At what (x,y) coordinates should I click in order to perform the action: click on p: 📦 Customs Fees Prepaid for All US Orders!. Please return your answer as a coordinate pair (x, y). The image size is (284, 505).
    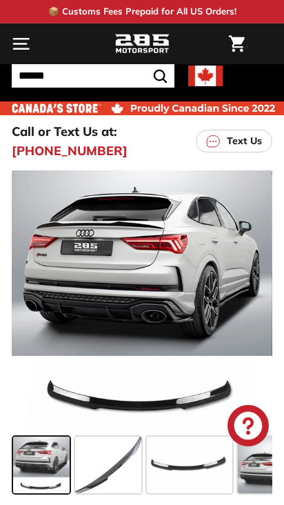
    Looking at the image, I should click on (142, 12).